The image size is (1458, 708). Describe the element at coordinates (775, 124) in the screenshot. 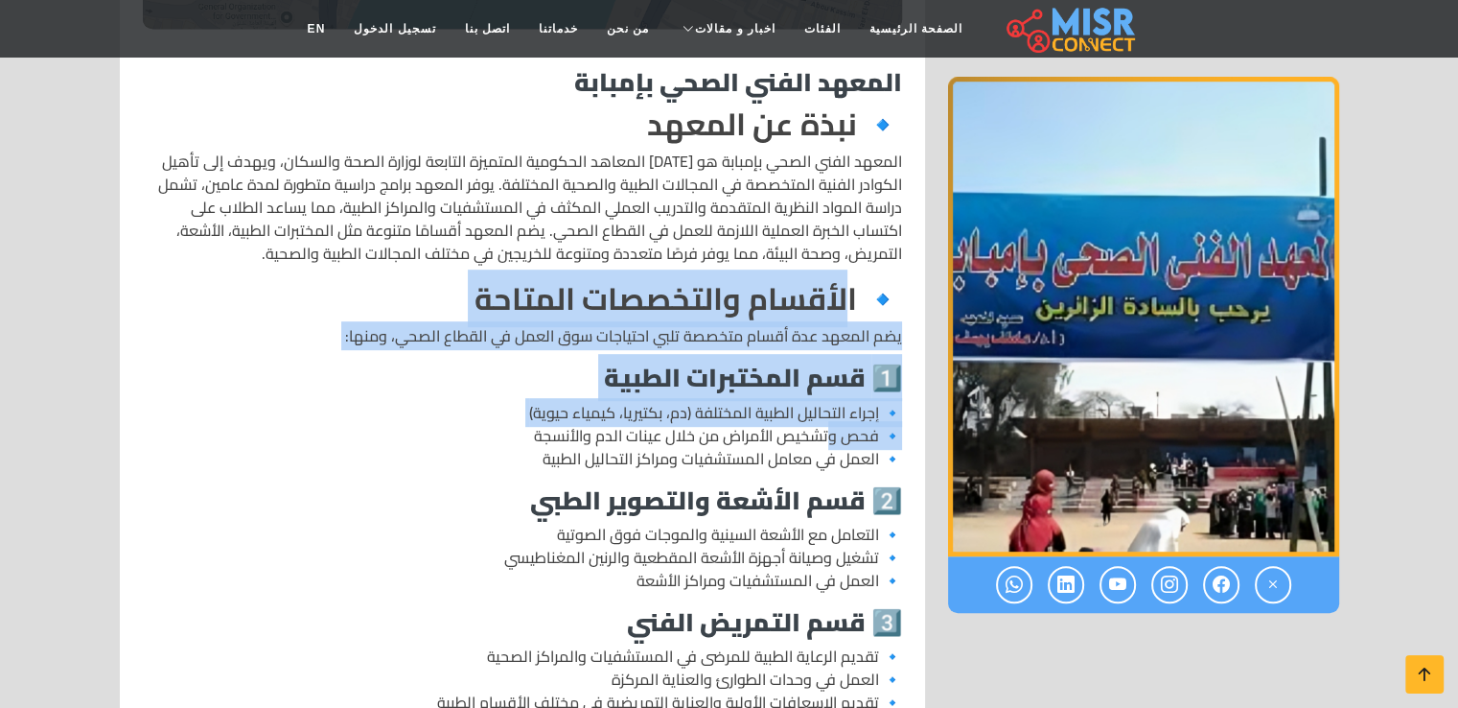

I see `strong: 🔹 نبذة عن المعهد` at that location.